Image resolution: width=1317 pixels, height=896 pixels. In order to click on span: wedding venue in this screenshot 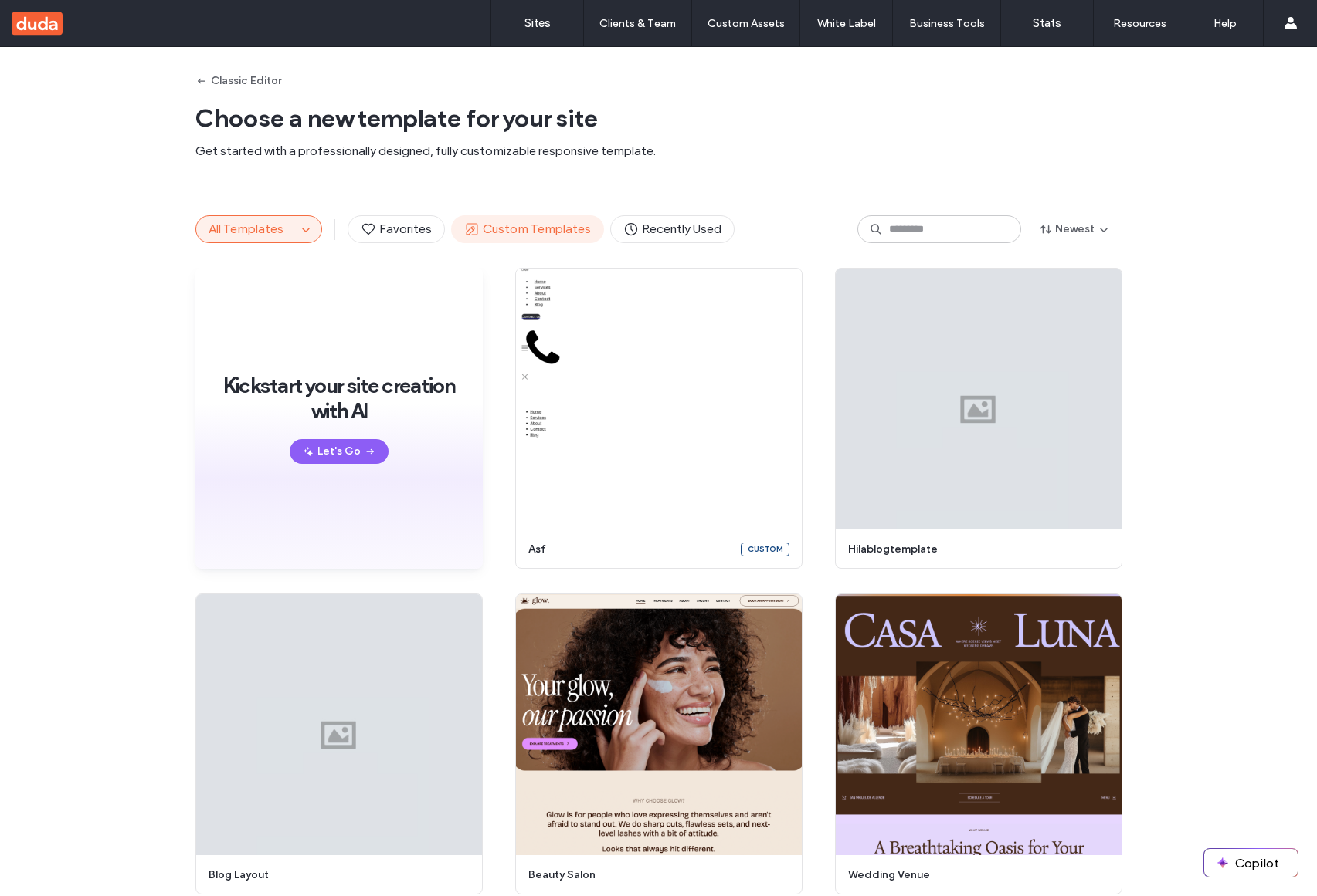, I will do `click(974, 876)`.